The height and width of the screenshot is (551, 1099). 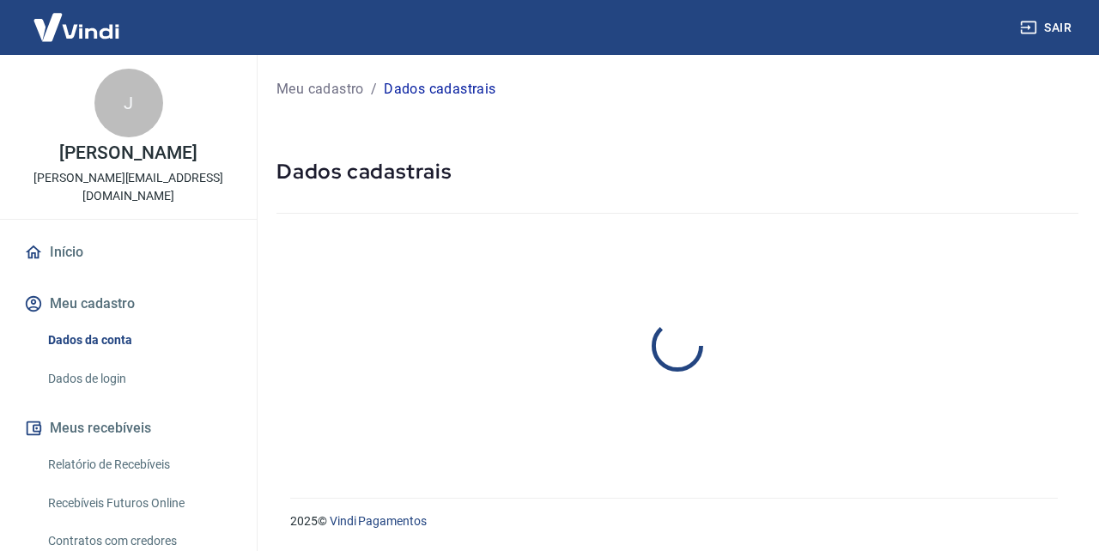 What do you see at coordinates (129, 103) in the screenshot?
I see `div: J` at bounding box center [129, 103].